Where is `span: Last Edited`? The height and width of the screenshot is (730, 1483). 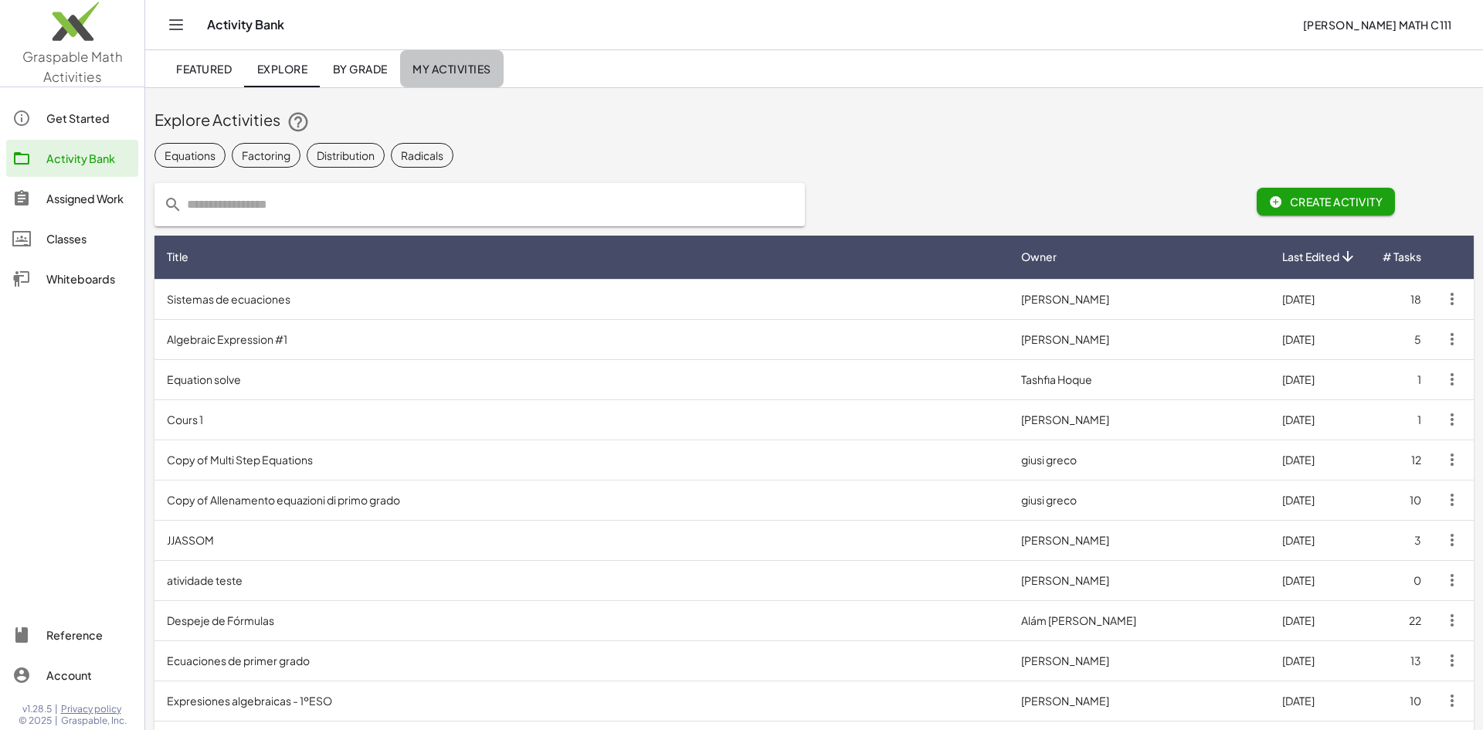
span: Last Edited is located at coordinates (1311, 257).